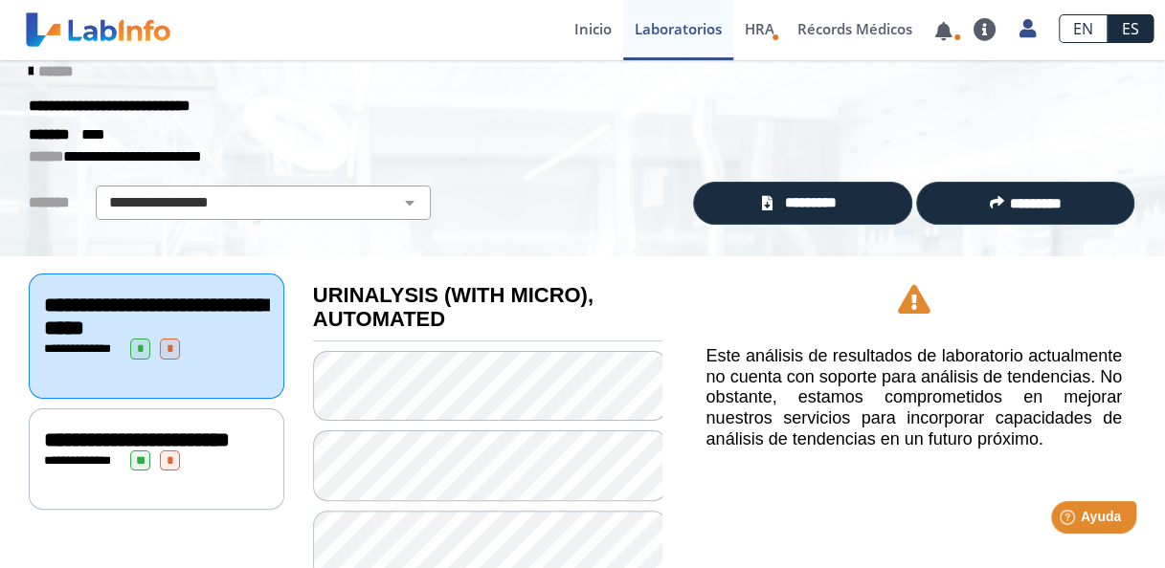 The image size is (1165, 568). I want to click on span: Ayuda, so click(106, 23).